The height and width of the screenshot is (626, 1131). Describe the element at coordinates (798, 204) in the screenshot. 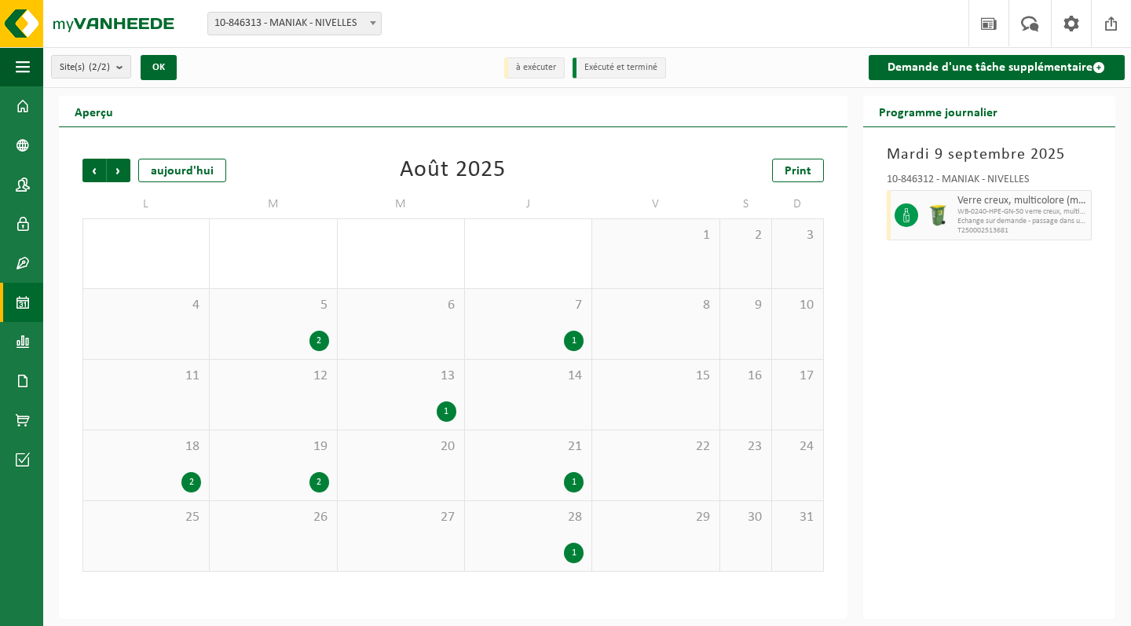

I see `td: D` at that location.